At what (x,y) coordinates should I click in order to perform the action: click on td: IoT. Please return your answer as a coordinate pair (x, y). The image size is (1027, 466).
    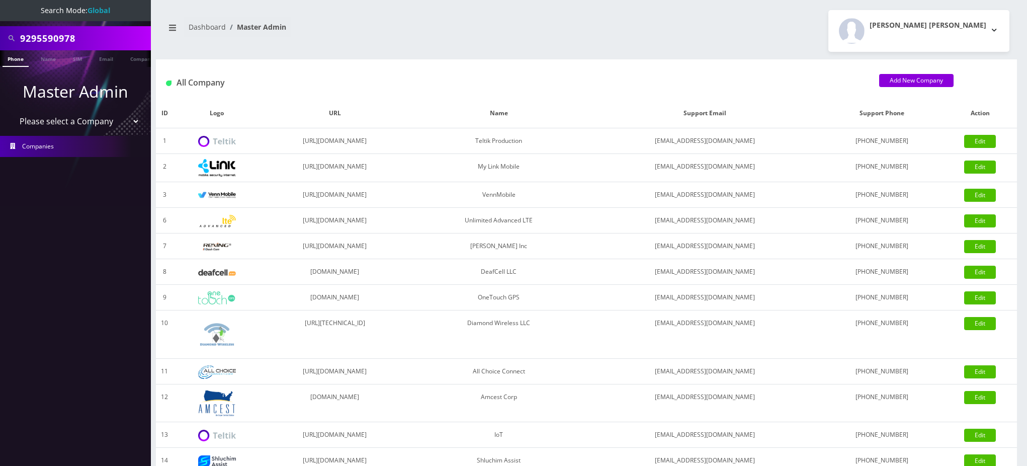
    Looking at the image, I should click on (498, 434).